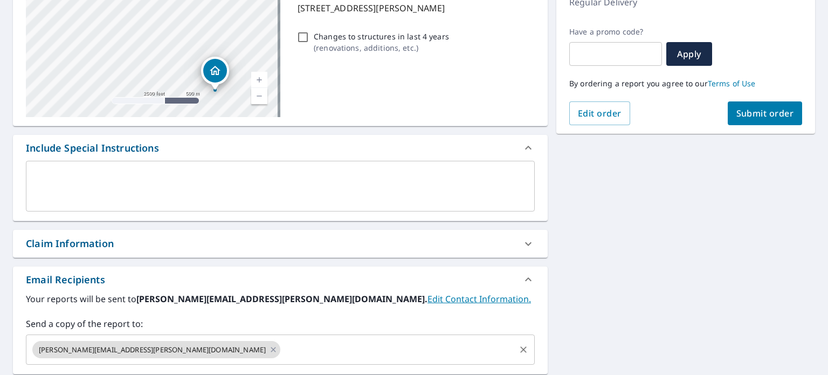 The image size is (828, 375). What do you see at coordinates (686, 84) in the screenshot?
I see `p: By ordering a report you agree to our` at bounding box center [686, 84].